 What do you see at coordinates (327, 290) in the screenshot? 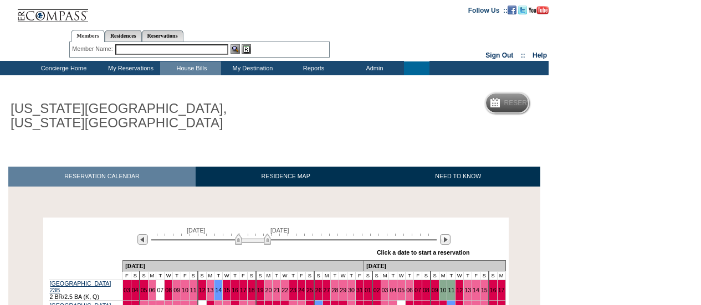
I see `a: 27` at bounding box center [327, 290].